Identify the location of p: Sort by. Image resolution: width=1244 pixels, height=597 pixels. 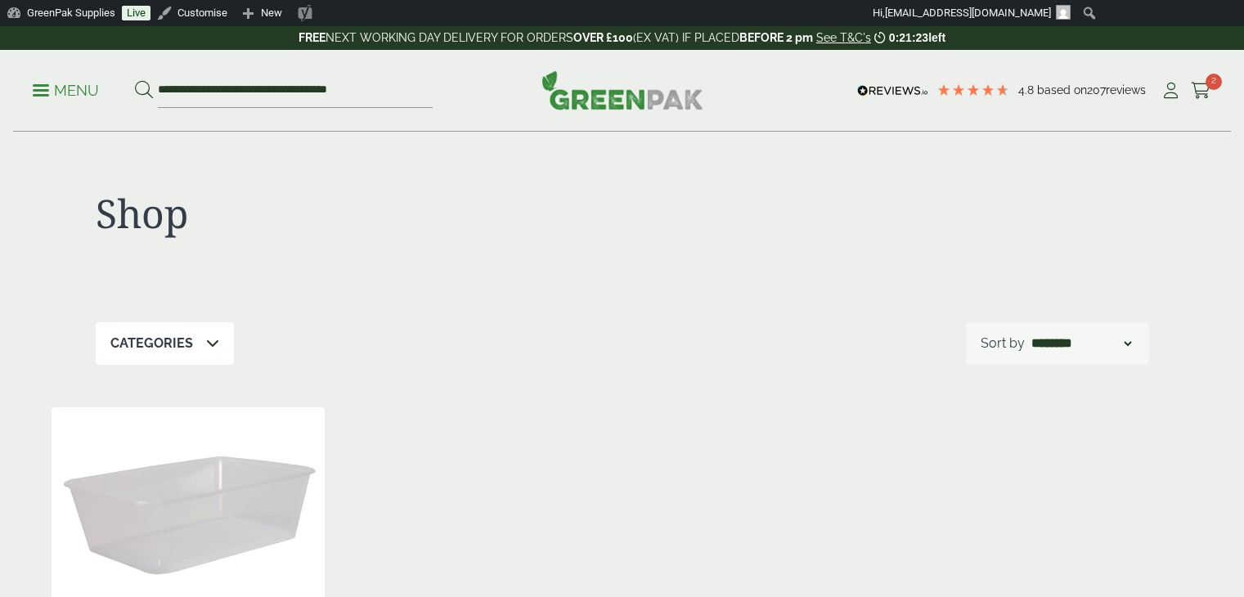
(1003, 344).